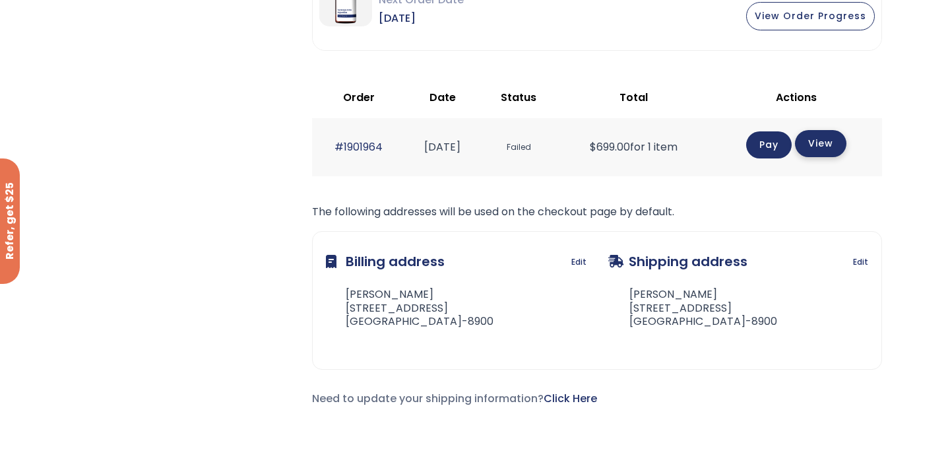 This screenshot has width=950, height=449. I want to click on span: Date, so click(443, 97).